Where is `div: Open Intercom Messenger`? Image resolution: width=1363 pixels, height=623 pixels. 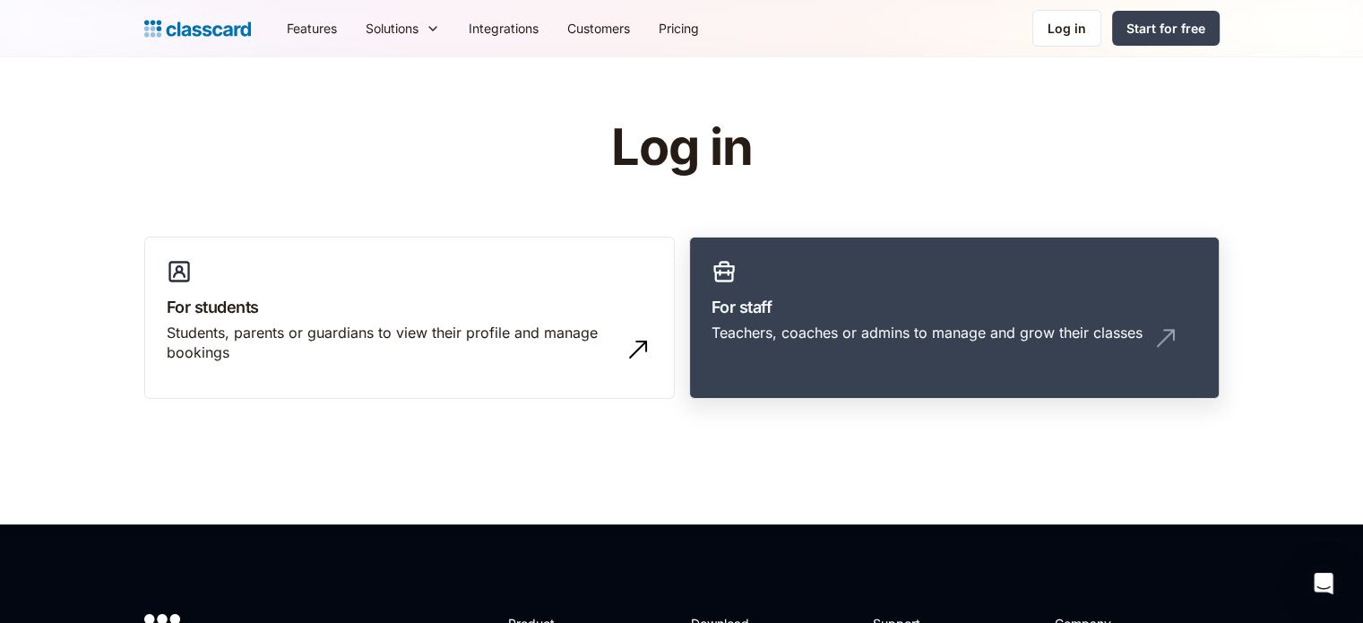 div: Open Intercom Messenger is located at coordinates (1324, 584).